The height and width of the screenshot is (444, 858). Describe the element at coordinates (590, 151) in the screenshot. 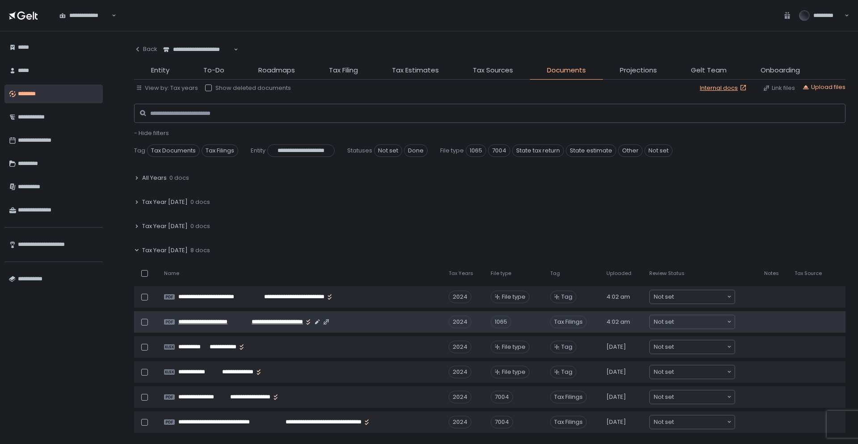

I see `span: State estimate` at that location.